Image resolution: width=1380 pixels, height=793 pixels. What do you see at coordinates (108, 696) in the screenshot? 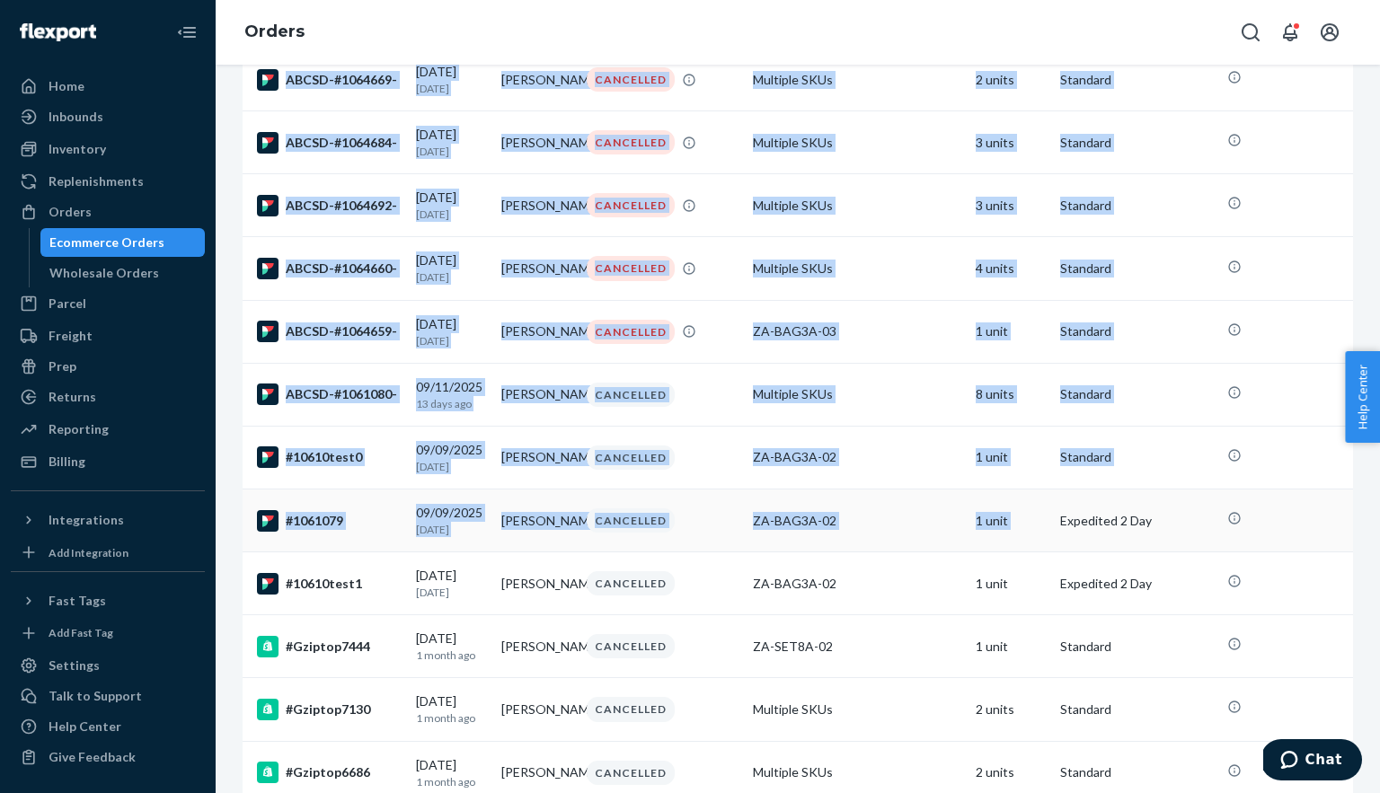
I see `button: Talk to Support` at bounding box center [108, 696].